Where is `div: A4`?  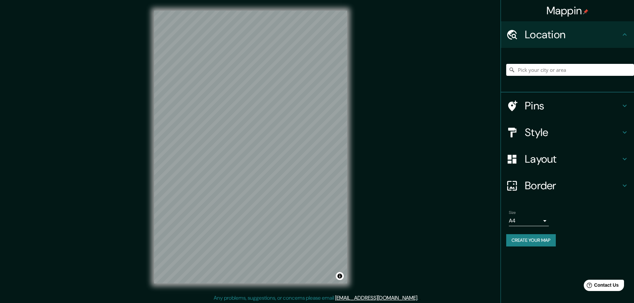
div: A4 is located at coordinates (529, 221).